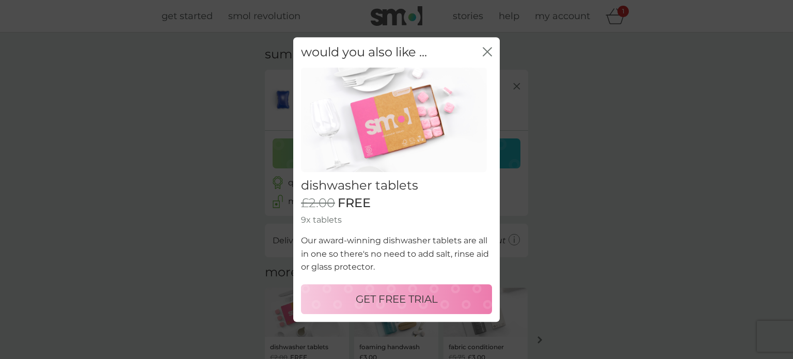 Image resolution: width=793 pixels, height=359 pixels. What do you see at coordinates (364, 52) in the screenshot?
I see `h2: would you also like ...` at bounding box center [364, 52].